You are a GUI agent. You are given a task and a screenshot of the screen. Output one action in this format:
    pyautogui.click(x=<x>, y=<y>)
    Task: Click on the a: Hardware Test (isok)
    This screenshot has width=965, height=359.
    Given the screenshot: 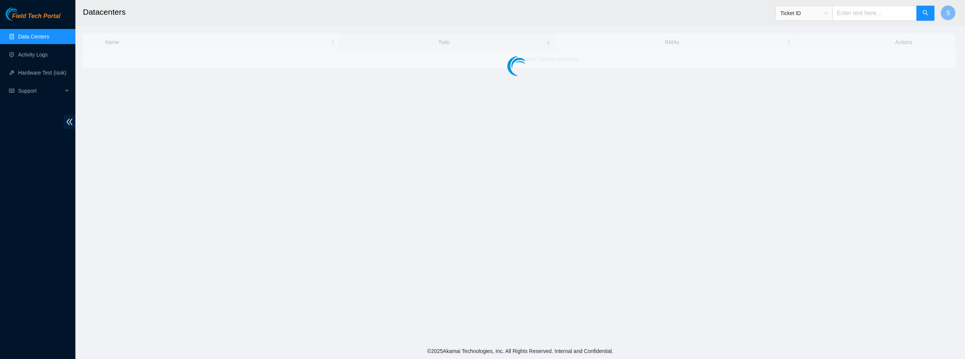 What is the action you would take?
    pyautogui.click(x=42, y=73)
    